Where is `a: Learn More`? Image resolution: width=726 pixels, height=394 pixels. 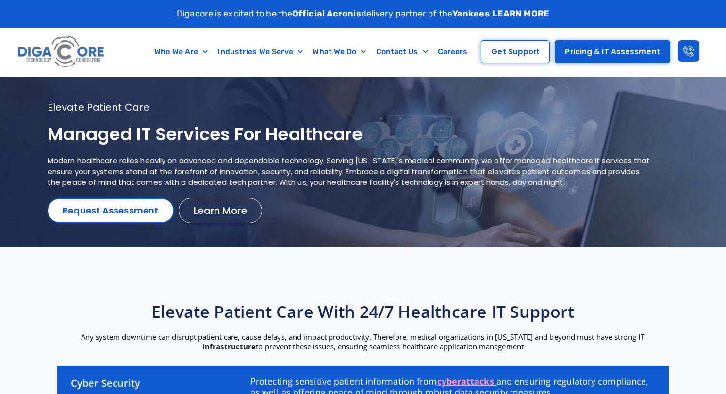 a: Learn More is located at coordinates (220, 211).